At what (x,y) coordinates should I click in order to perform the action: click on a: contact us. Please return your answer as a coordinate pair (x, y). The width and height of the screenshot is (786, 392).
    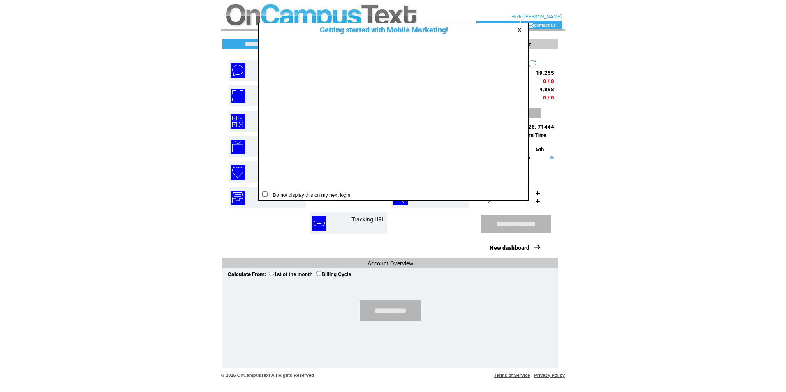
    Looking at the image, I should click on (544, 25).